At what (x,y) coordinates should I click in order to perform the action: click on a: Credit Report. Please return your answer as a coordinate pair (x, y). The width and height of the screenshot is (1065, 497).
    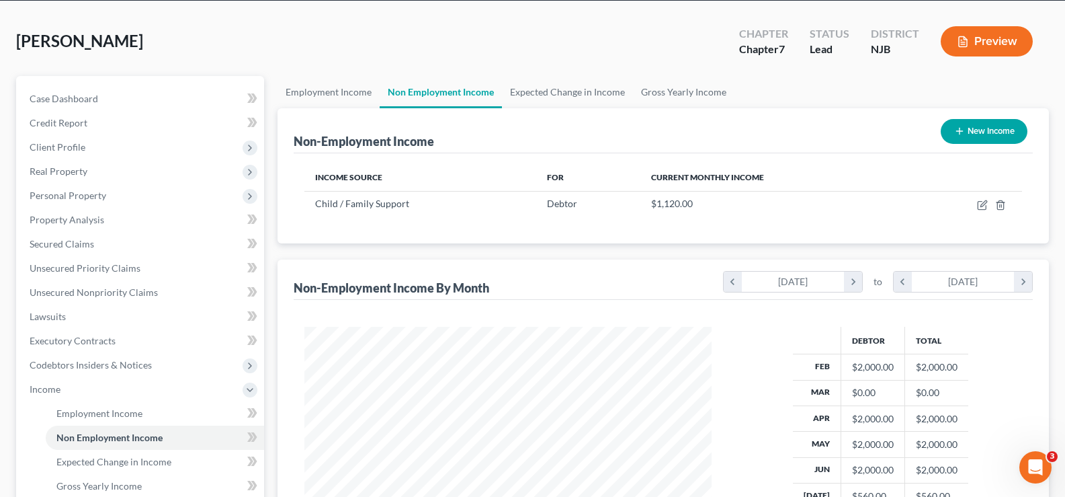
    Looking at the image, I should click on (141, 123).